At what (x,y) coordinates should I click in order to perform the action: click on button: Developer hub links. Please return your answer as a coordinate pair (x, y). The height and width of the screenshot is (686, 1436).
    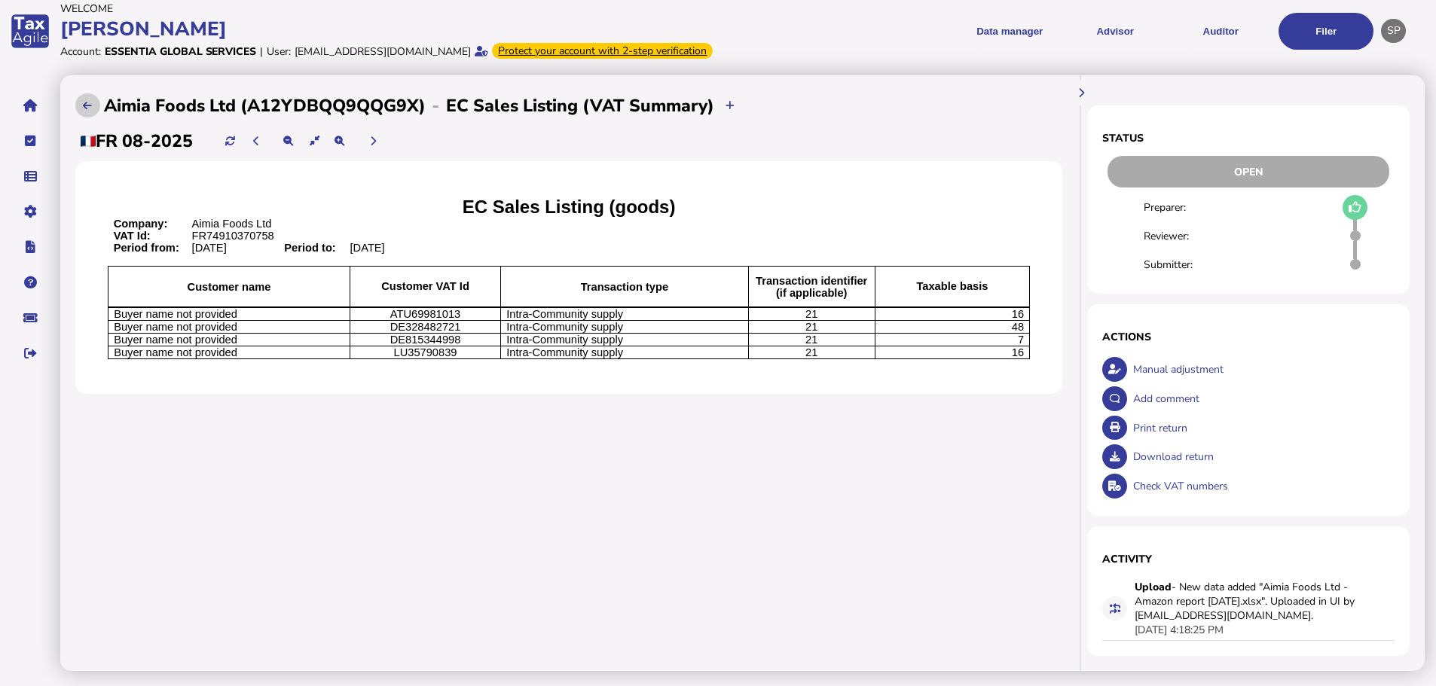
    Looking at the image, I should click on (30, 247).